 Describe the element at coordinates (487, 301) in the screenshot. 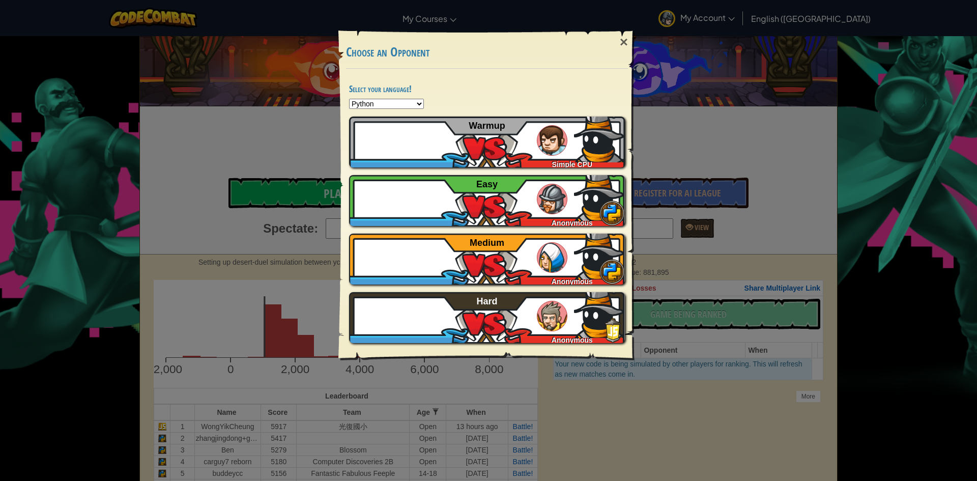

I see `span: Hard` at that location.